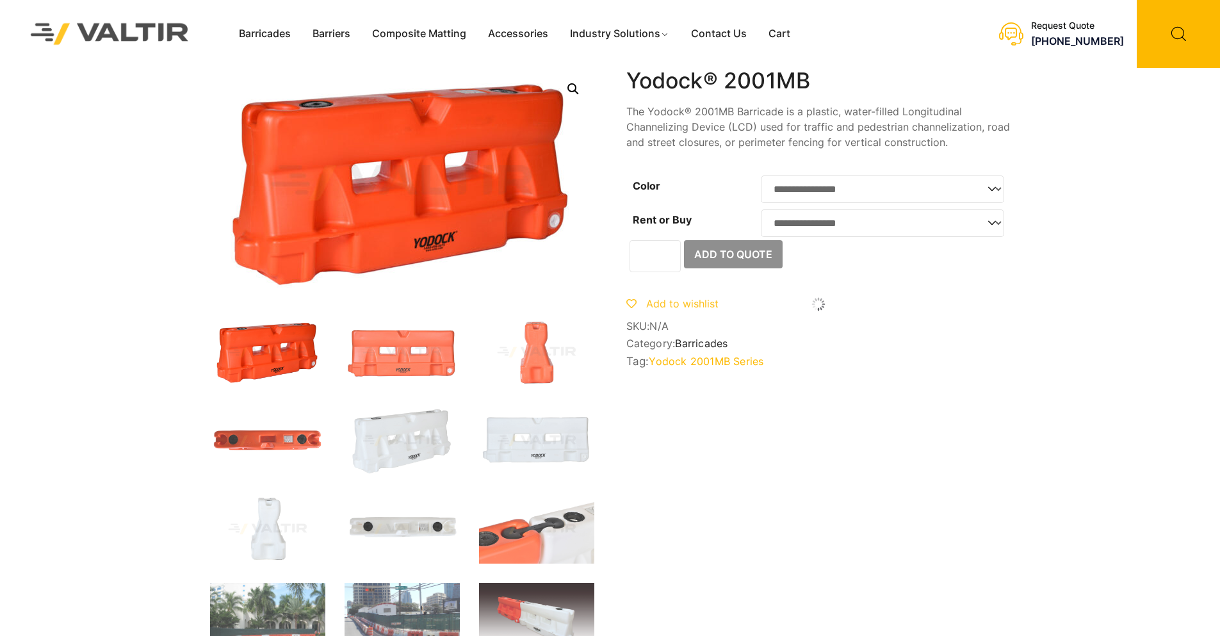  I want to click on img: 2001MB_Nat_Top.jpg, so click(402, 529).